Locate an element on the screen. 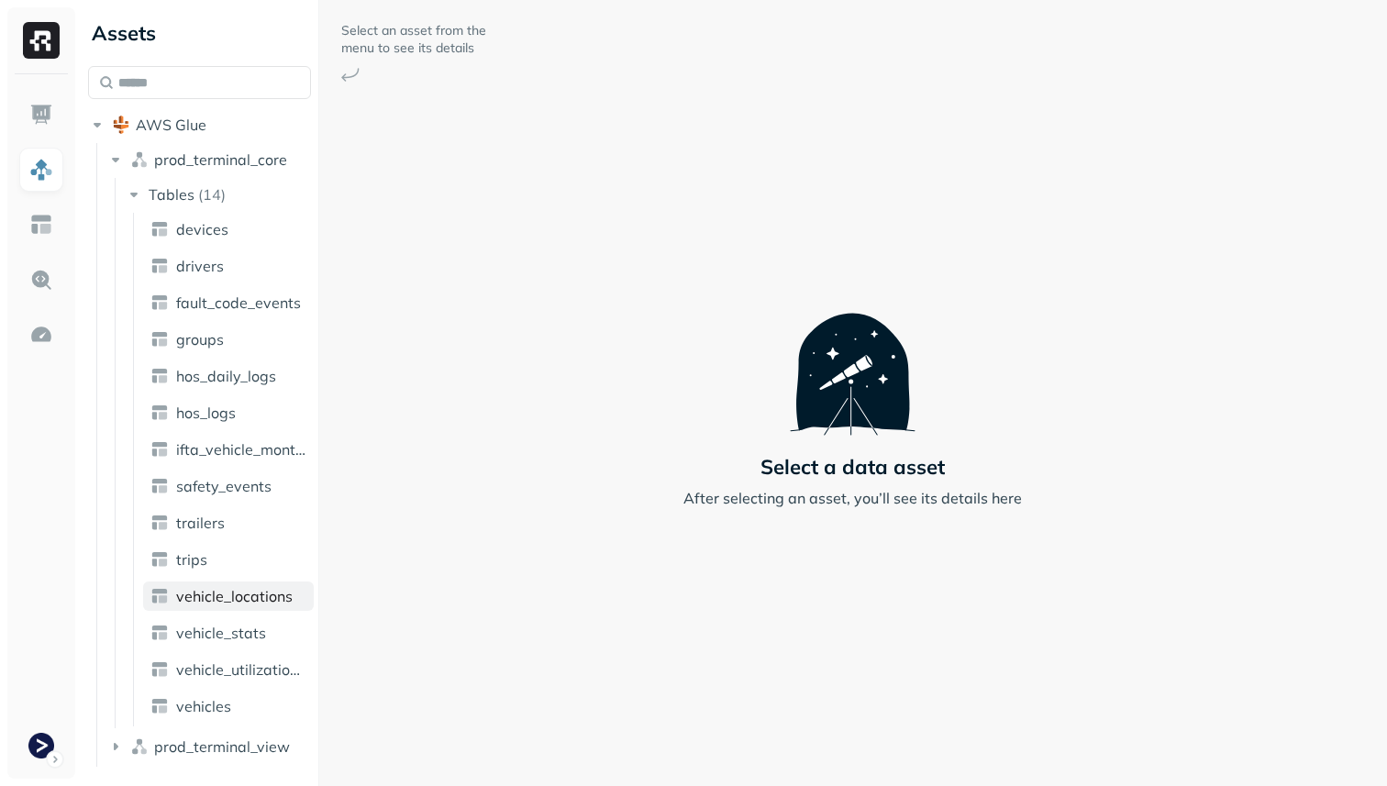 The height and width of the screenshot is (786, 1387). p: Select a data asset is located at coordinates (852, 467).